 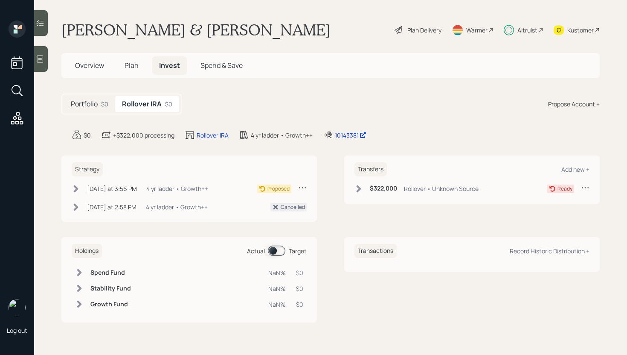 What do you see at coordinates (384, 188) in the screenshot?
I see `h6: $322,000` at bounding box center [384, 188].